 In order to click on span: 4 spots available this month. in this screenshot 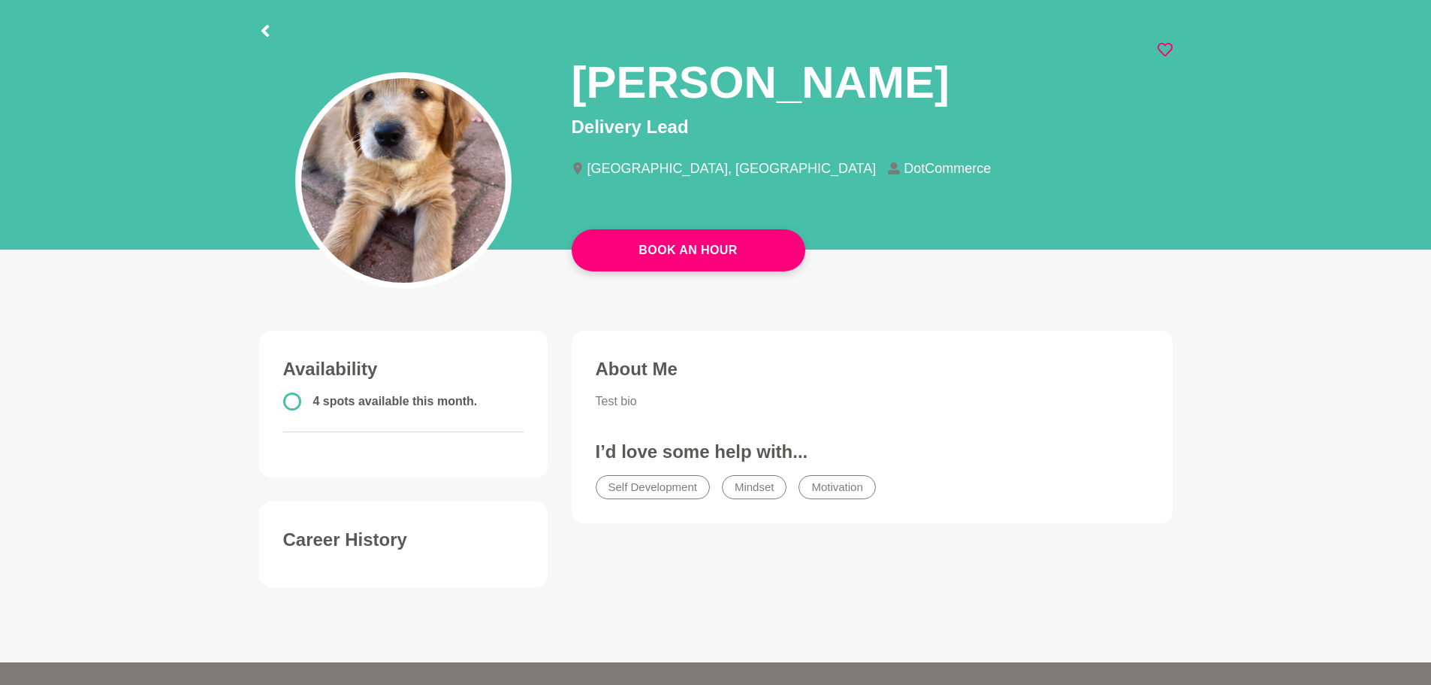, I will do `click(395, 400)`.